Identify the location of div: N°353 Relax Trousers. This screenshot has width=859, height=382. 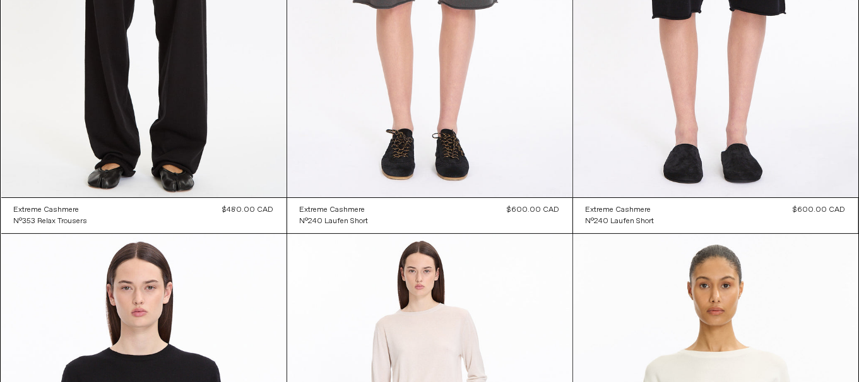
(50, 221).